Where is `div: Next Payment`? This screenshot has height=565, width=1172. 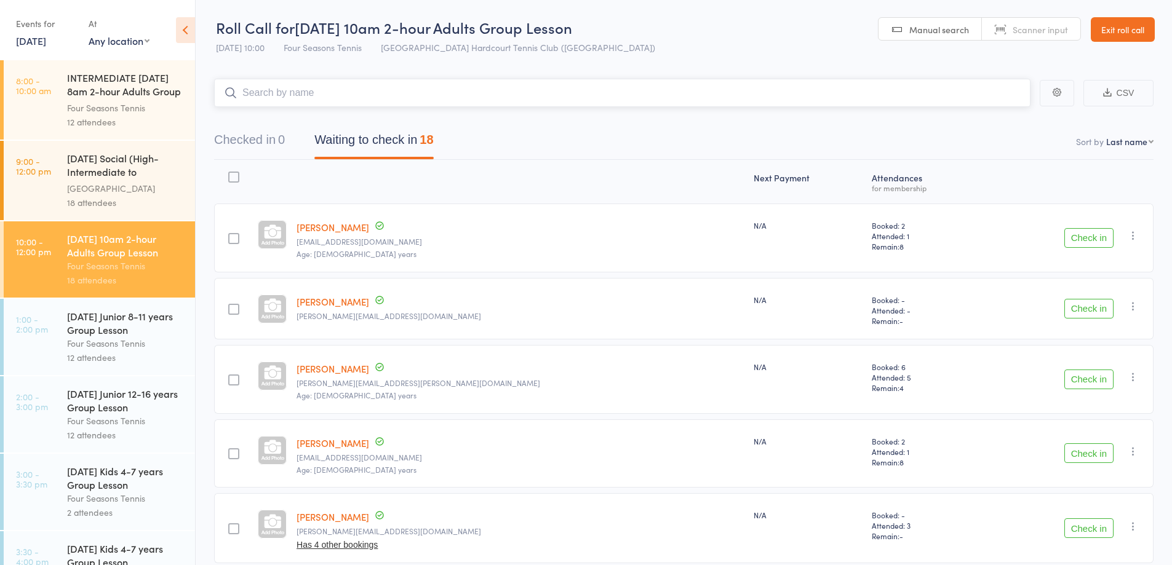 div: Next Payment is located at coordinates (808, 181).